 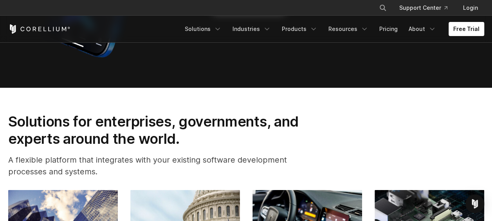 I want to click on a: Support Center, so click(x=423, y=8).